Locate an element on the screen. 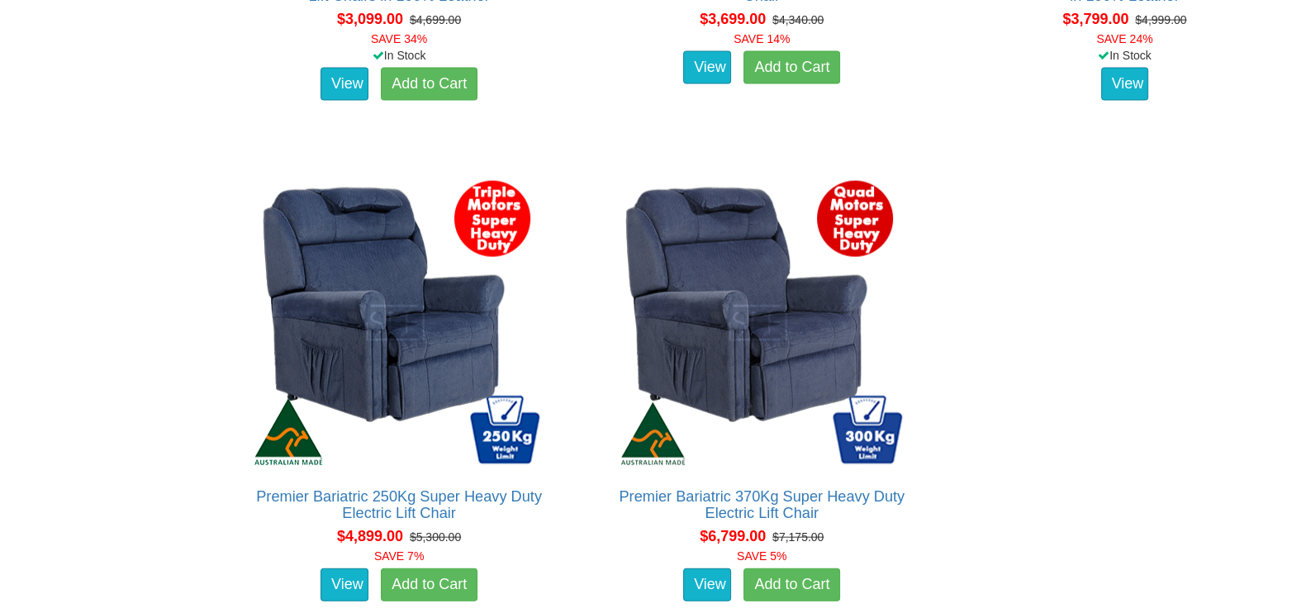 This screenshot has height=613, width=1306. a: Premier Bariatric 370Kg Super Heavy Duty Electric Lift Chair is located at coordinates (762, 505).